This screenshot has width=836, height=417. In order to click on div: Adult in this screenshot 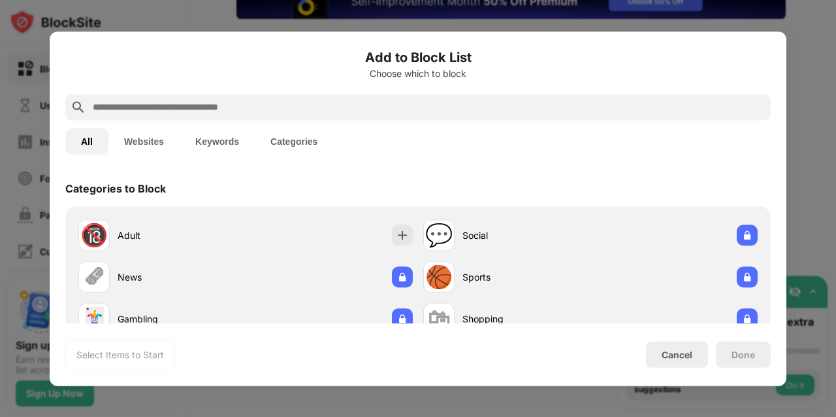, I will do `click(182, 235)`.